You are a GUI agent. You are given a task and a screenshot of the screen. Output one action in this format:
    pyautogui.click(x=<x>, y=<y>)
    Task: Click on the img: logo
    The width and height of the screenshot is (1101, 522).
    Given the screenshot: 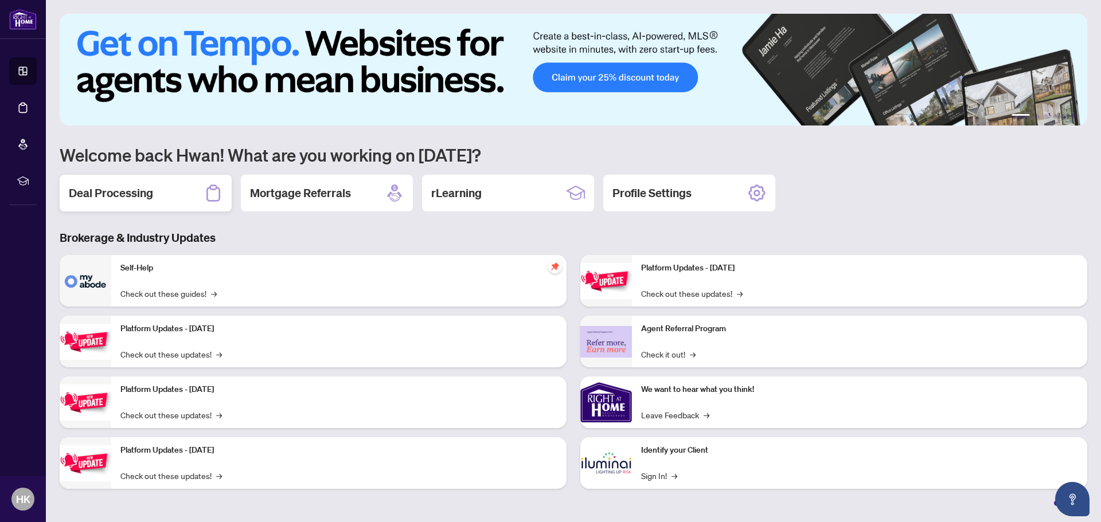 What is the action you would take?
    pyautogui.click(x=23, y=19)
    